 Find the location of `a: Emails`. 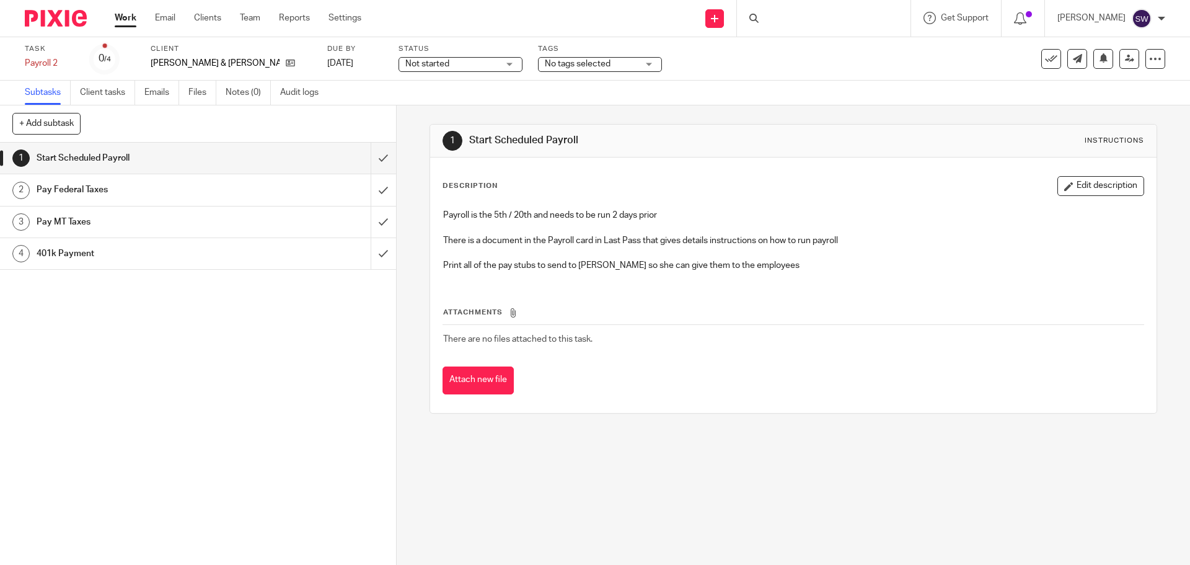

a: Emails is located at coordinates (162, 92).